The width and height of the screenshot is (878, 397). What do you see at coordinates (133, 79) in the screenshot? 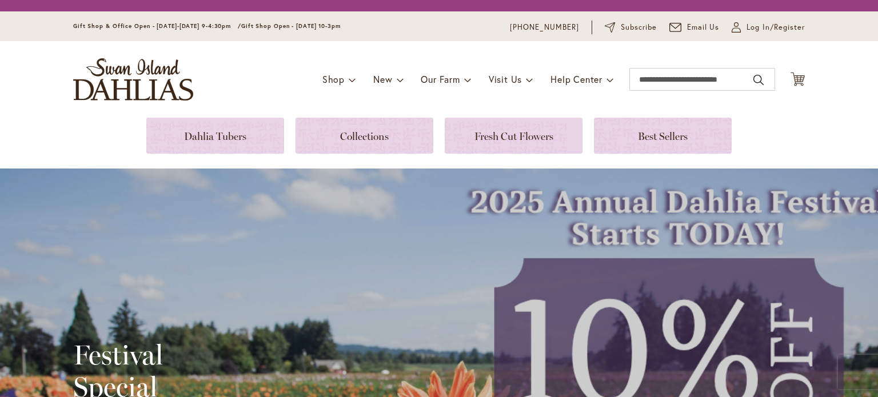
I see `a: store logo` at bounding box center [133, 79].